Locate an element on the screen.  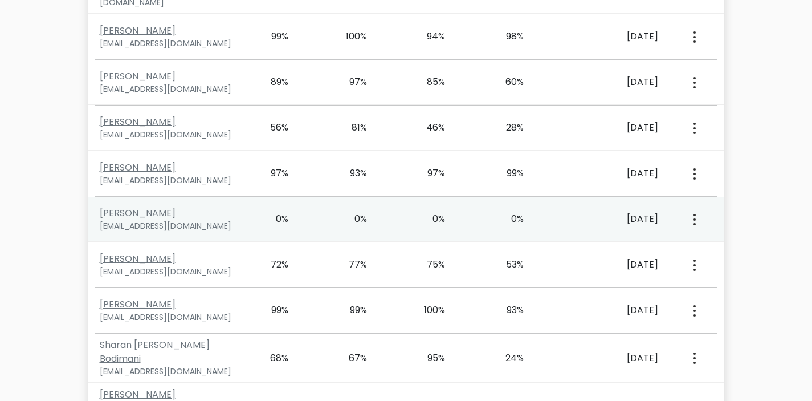
div: 81% is located at coordinates (351, 128).